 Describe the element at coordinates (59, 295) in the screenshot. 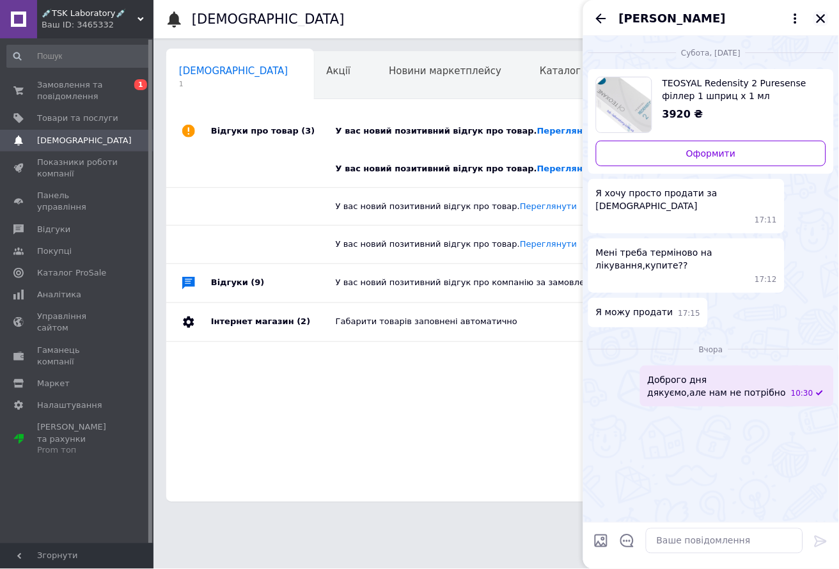

I see `span: Аналітика` at that location.